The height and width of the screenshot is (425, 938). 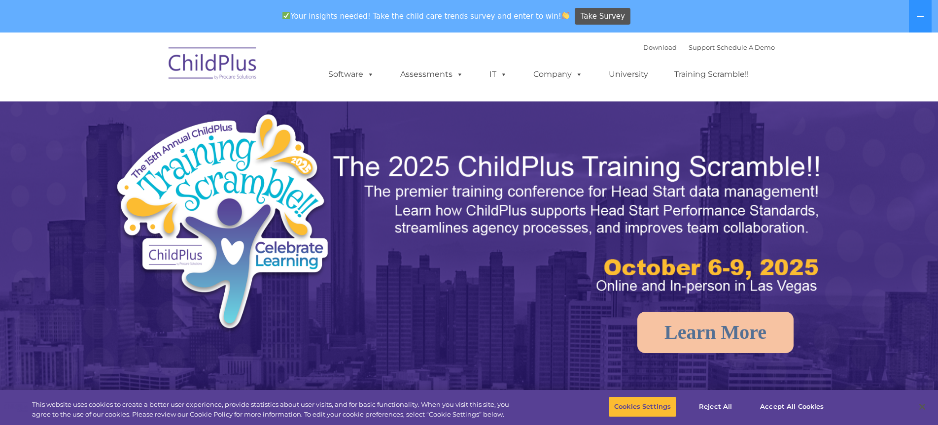 What do you see at coordinates (603, 16) in the screenshot?
I see `span: Take Survey` at bounding box center [603, 16].